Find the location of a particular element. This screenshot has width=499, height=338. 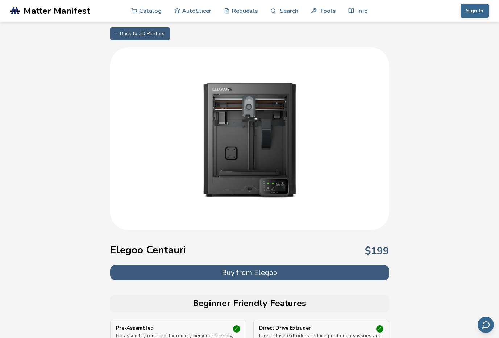

button: Sign In is located at coordinates (475, 11).